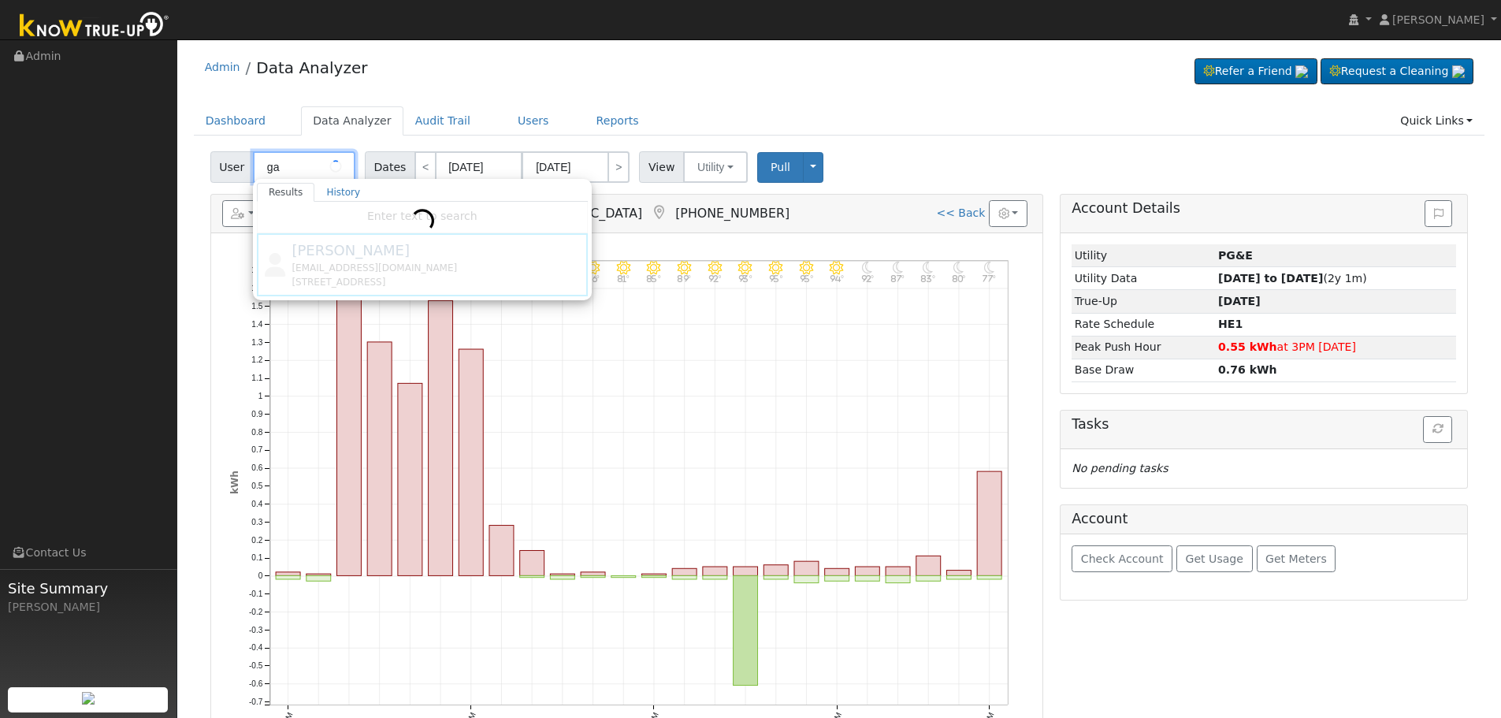 Image resolution: width=1501 pixels, height=718 pixels. What do you see at coordinates (1119, 468) in the screenshot?
I see `i: No pending tasks` at bounding box center [1119, 468].